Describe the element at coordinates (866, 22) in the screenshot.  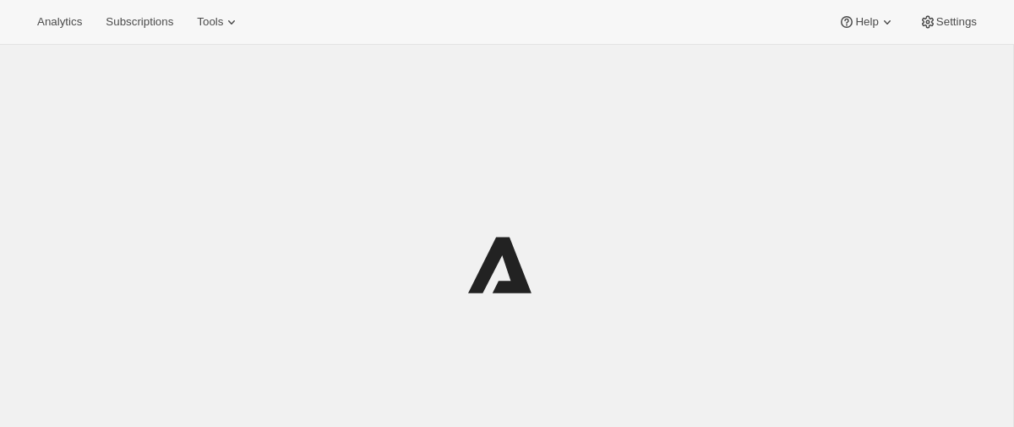
I see `button: Help` at that location.